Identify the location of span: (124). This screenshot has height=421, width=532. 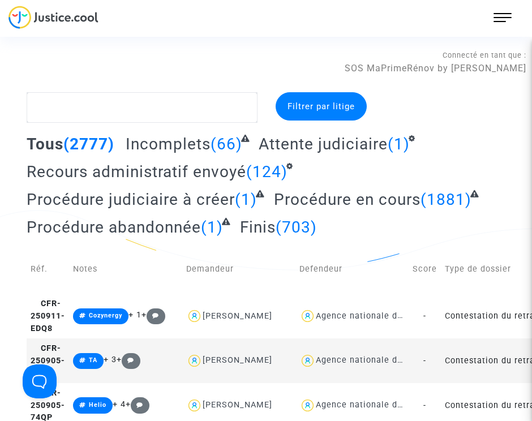
(266, 171).